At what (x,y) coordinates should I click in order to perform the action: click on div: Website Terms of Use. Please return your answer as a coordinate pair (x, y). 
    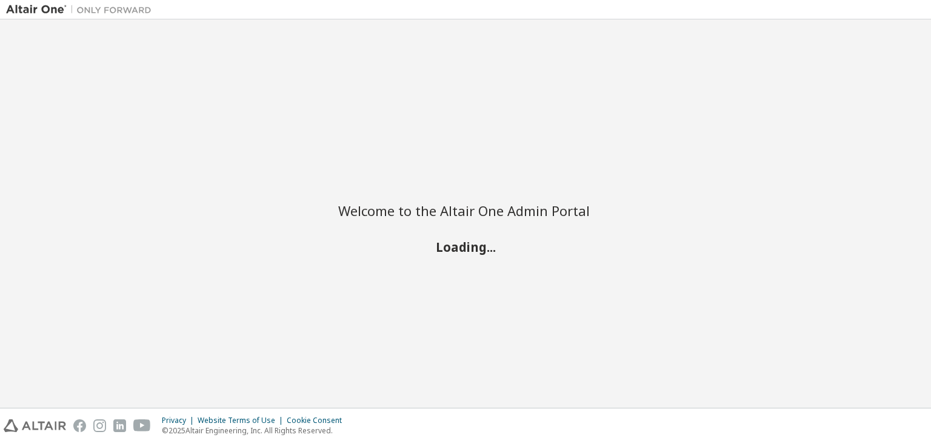
    Looking at the image, I should click on (242, 420).